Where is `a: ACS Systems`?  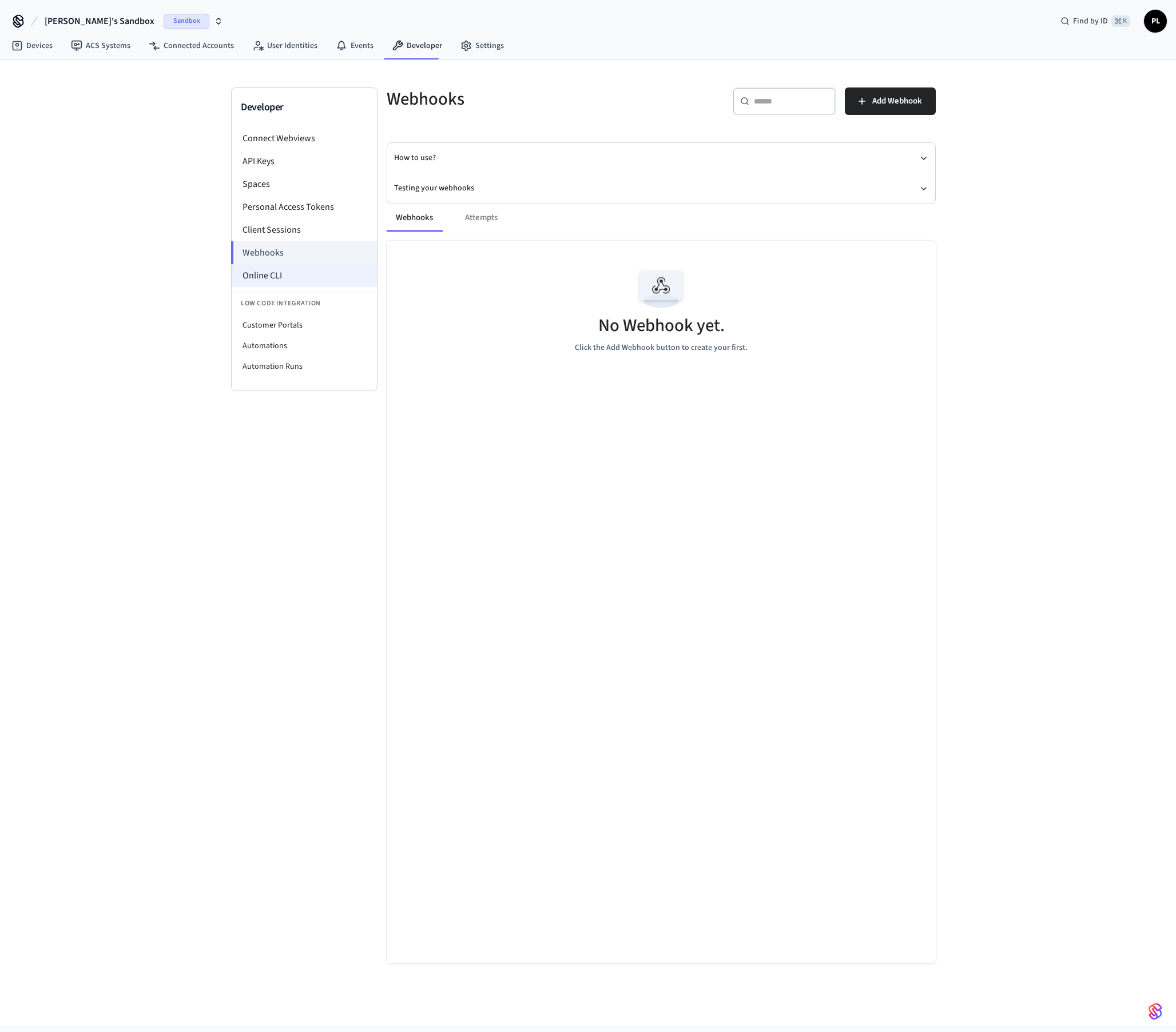 a: ACS Systems is located at coordinates (100, 46).